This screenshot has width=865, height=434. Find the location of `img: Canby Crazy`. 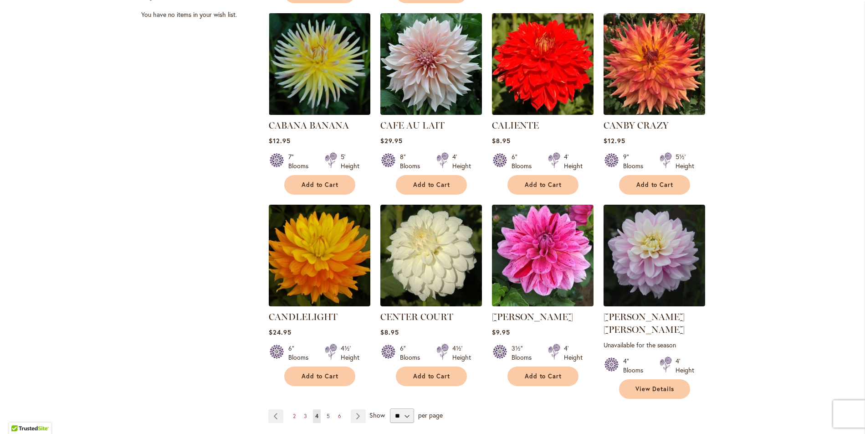

img: Canby Crazy is located at coordinates (654, 64).